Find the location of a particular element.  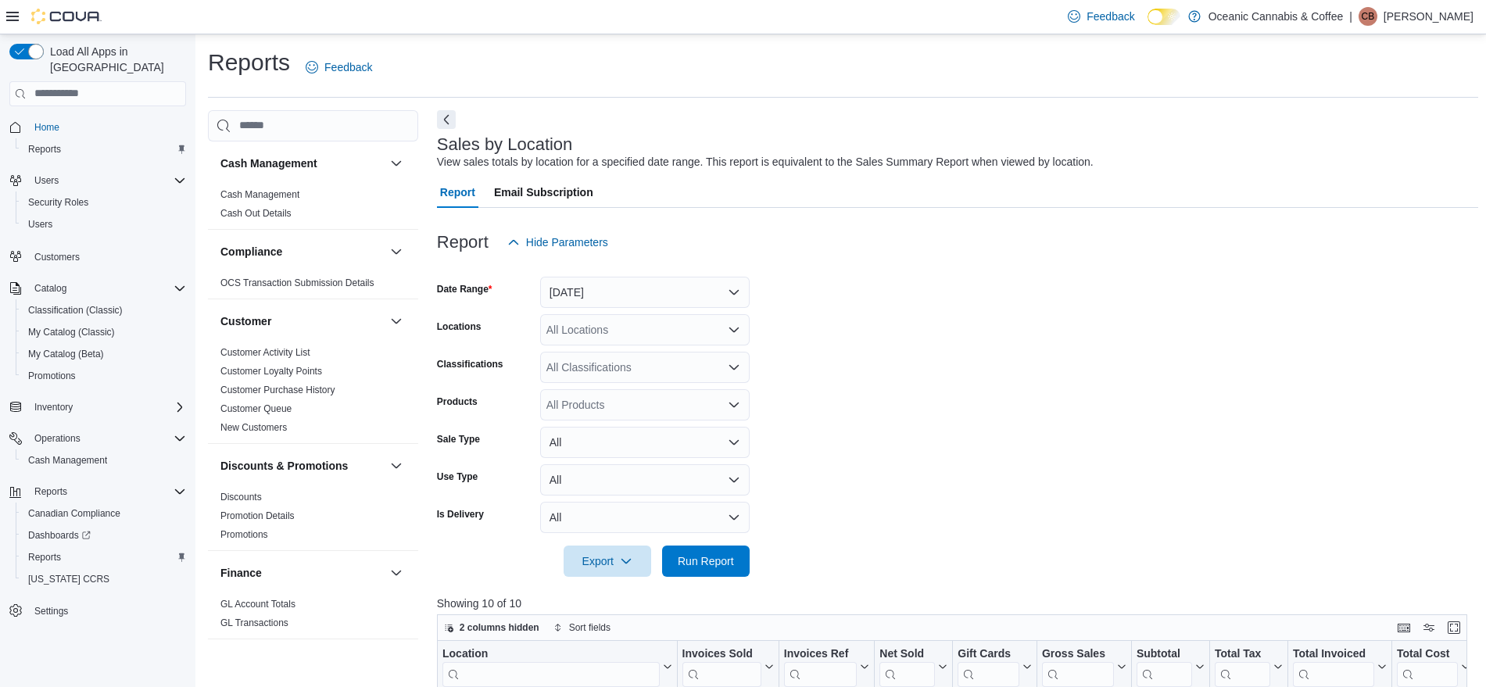

button: Canadian Compliance is located at coordinates (104, 513).